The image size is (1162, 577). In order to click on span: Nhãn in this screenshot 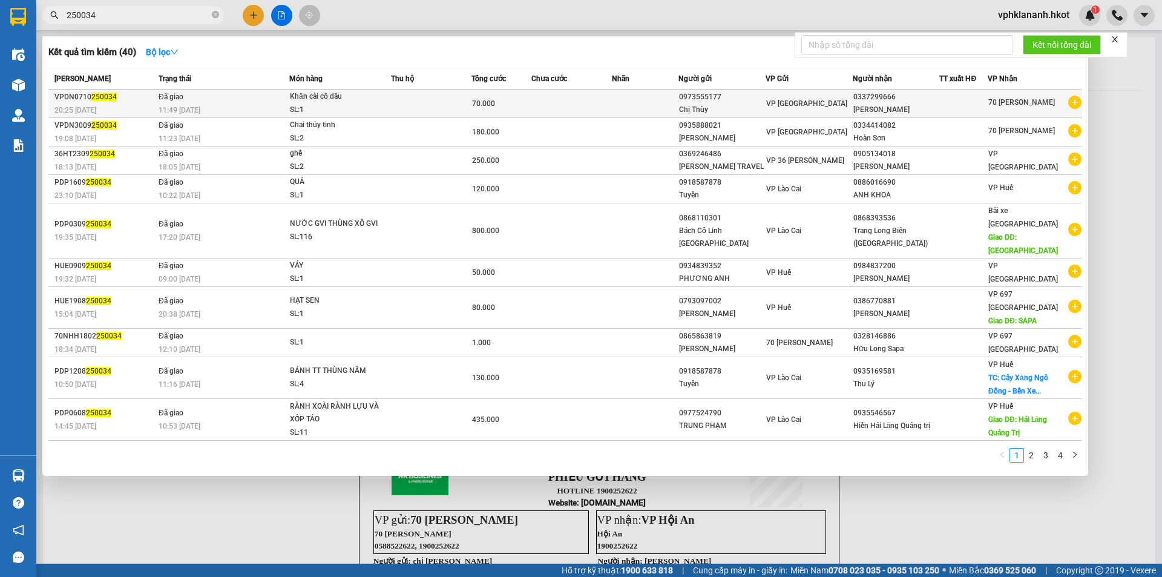, I will do `click(621, 79)`.